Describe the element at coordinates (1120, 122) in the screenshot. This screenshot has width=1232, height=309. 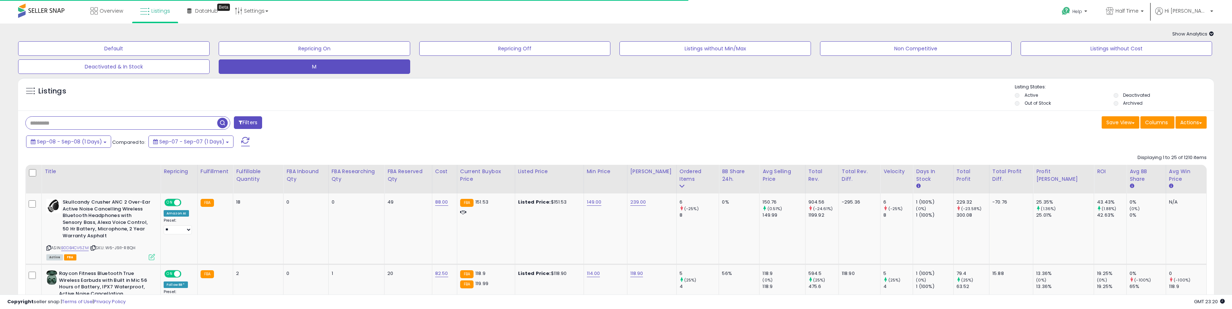
I see `button: Save View` at that location.